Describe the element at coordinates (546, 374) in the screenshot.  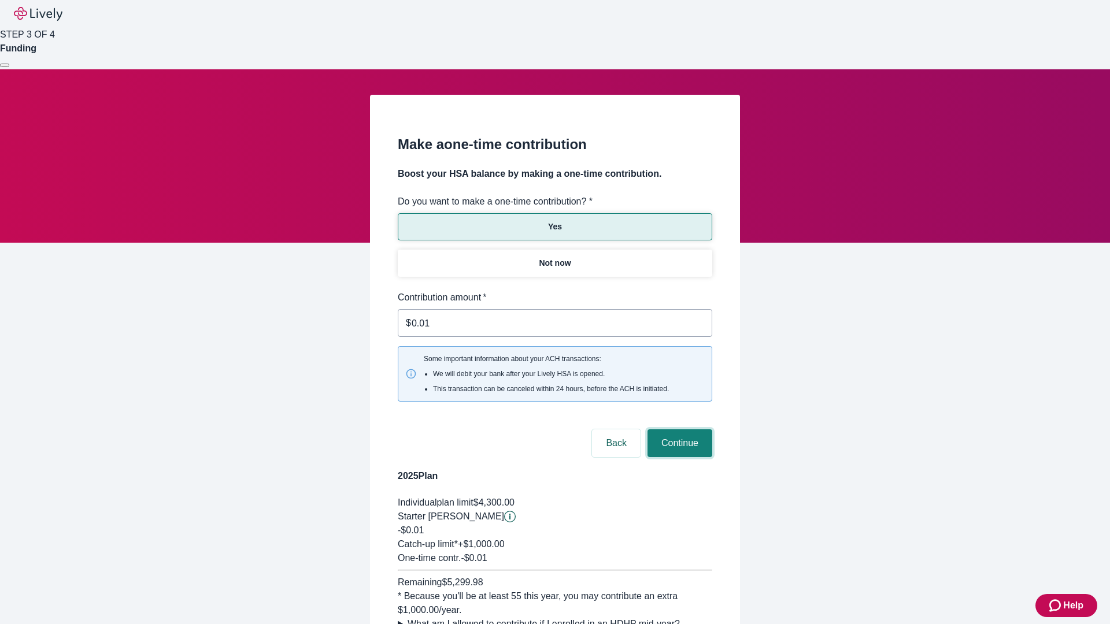
I see `span: Some important information about your ACH transactions:` at that location.